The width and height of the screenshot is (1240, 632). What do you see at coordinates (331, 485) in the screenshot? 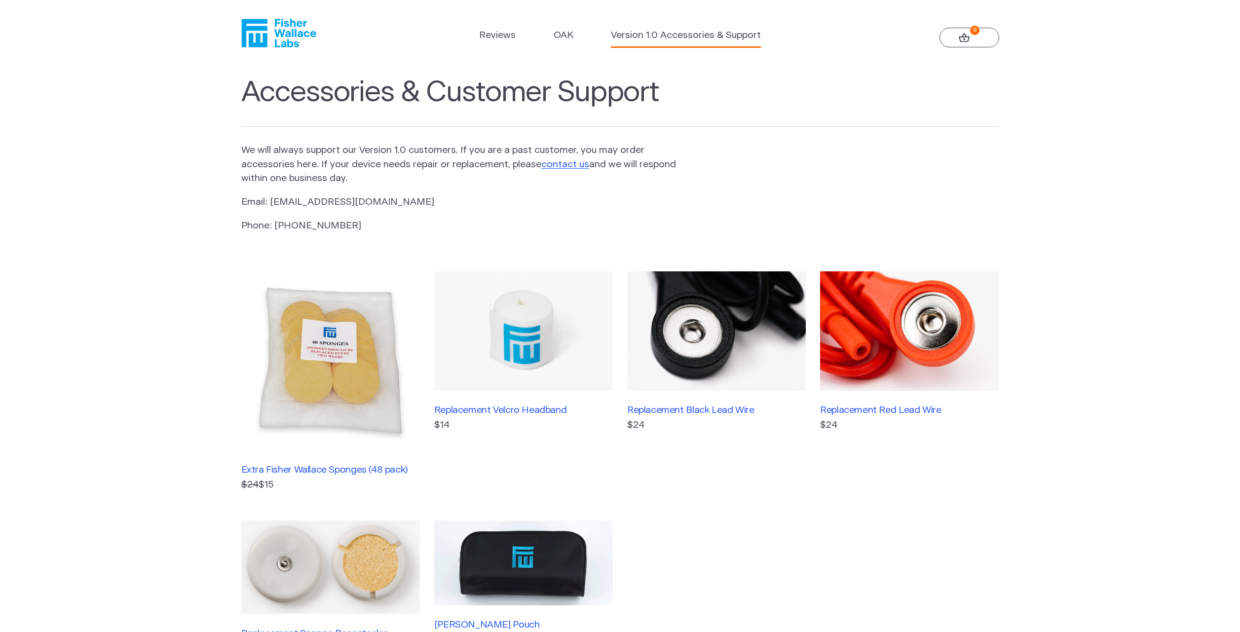
I see `p: $15` at bounding box center [331, 485].